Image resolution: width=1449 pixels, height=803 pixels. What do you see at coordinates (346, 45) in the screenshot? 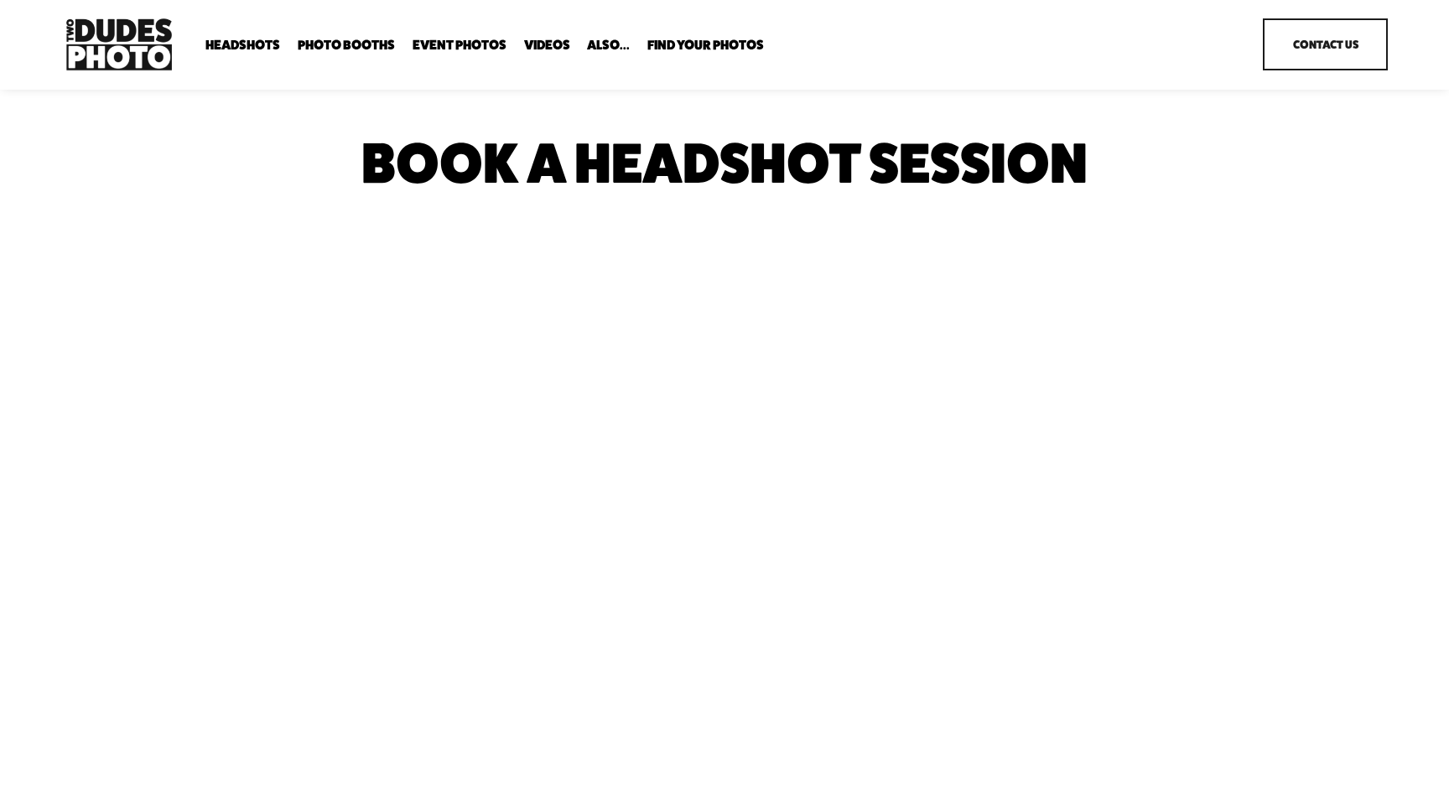
I see `span: Photo Booths` at bounding box center [346, 45].